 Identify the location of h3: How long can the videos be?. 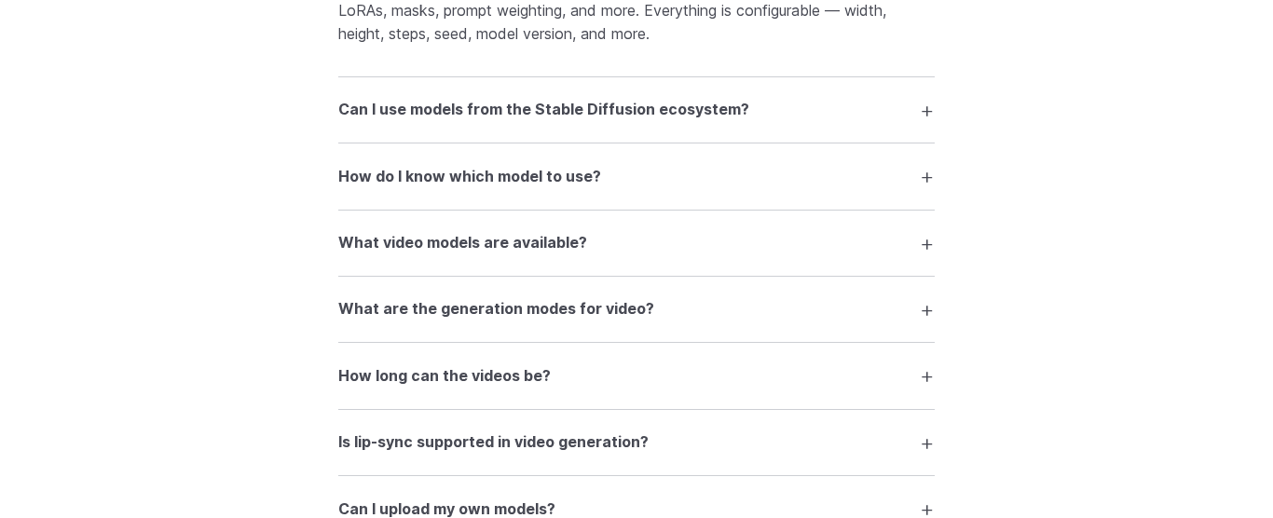
(444, 376).